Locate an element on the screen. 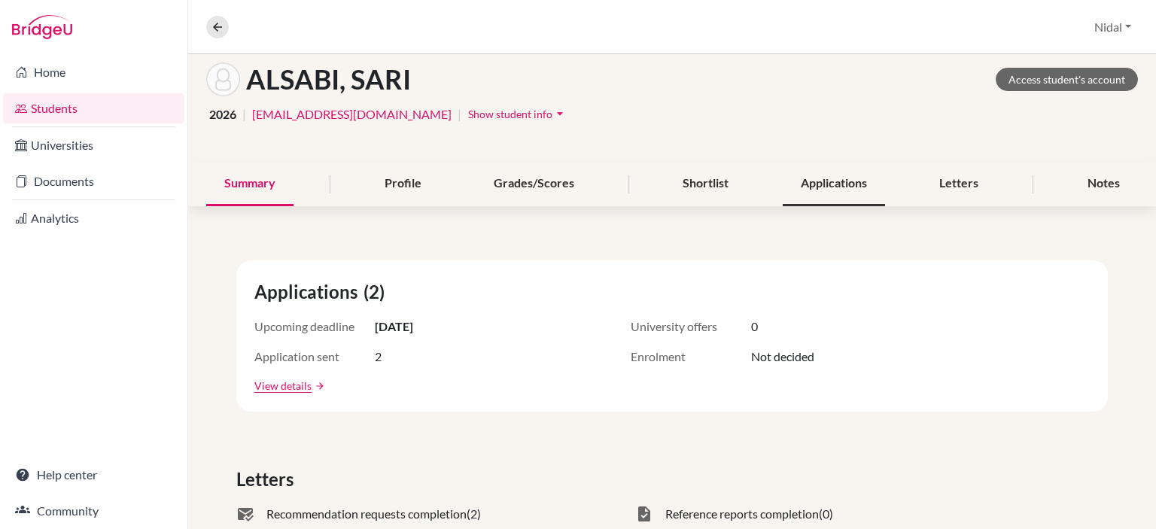 The width and height of the screenshot is (1156, 529). img: SARI ALSABI's avatar is located at coordinates (223, 79).